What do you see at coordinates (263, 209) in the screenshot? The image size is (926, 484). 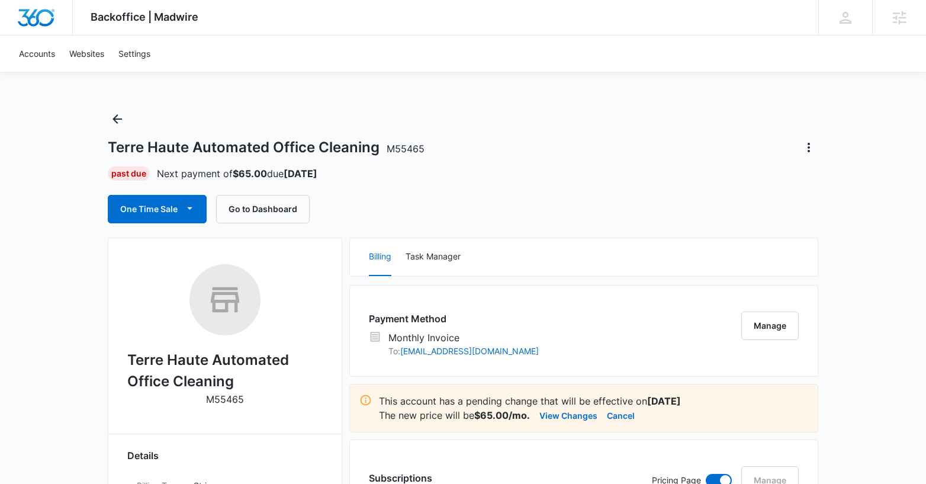 I see `a: Go to Dashboard` at bounding box center [263, 209].